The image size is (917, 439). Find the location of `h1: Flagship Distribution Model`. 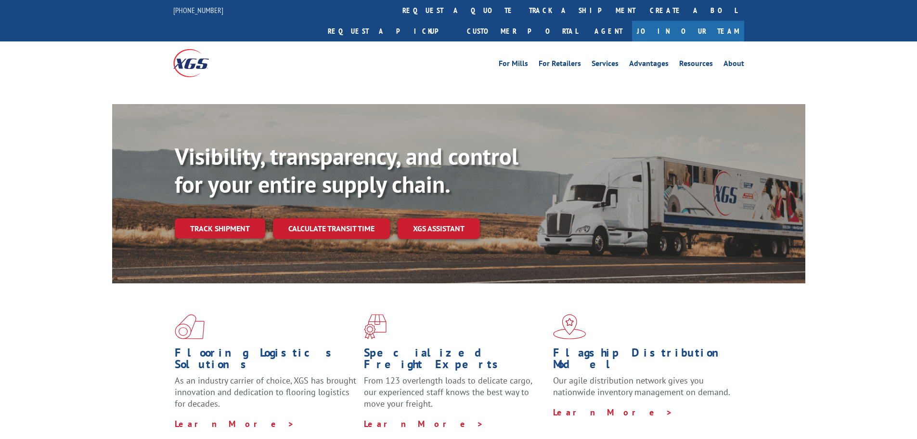

h1: Flagship Distribution Model is located at coordinates (644, 361).